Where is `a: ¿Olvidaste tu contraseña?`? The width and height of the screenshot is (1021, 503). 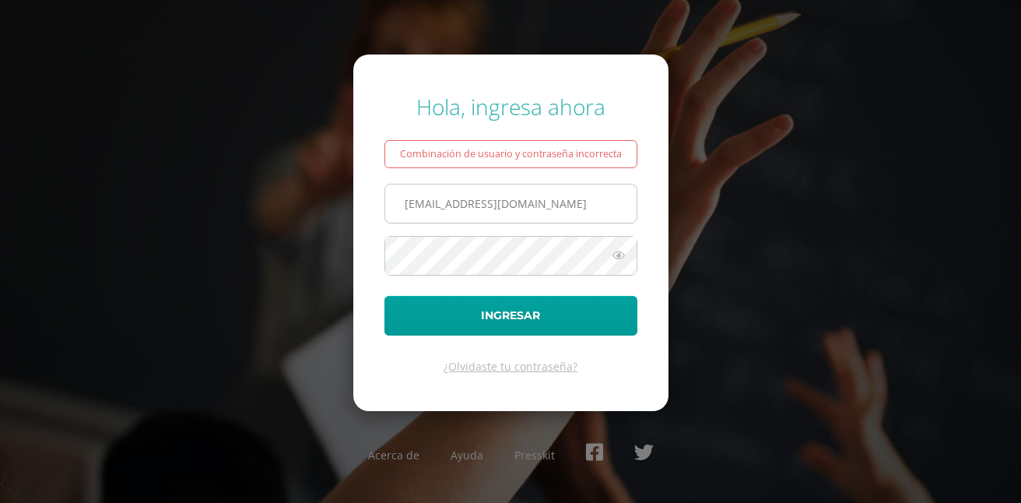 a: ¿Olvidaste tu contraseña? is located at coordinates (510, 366).